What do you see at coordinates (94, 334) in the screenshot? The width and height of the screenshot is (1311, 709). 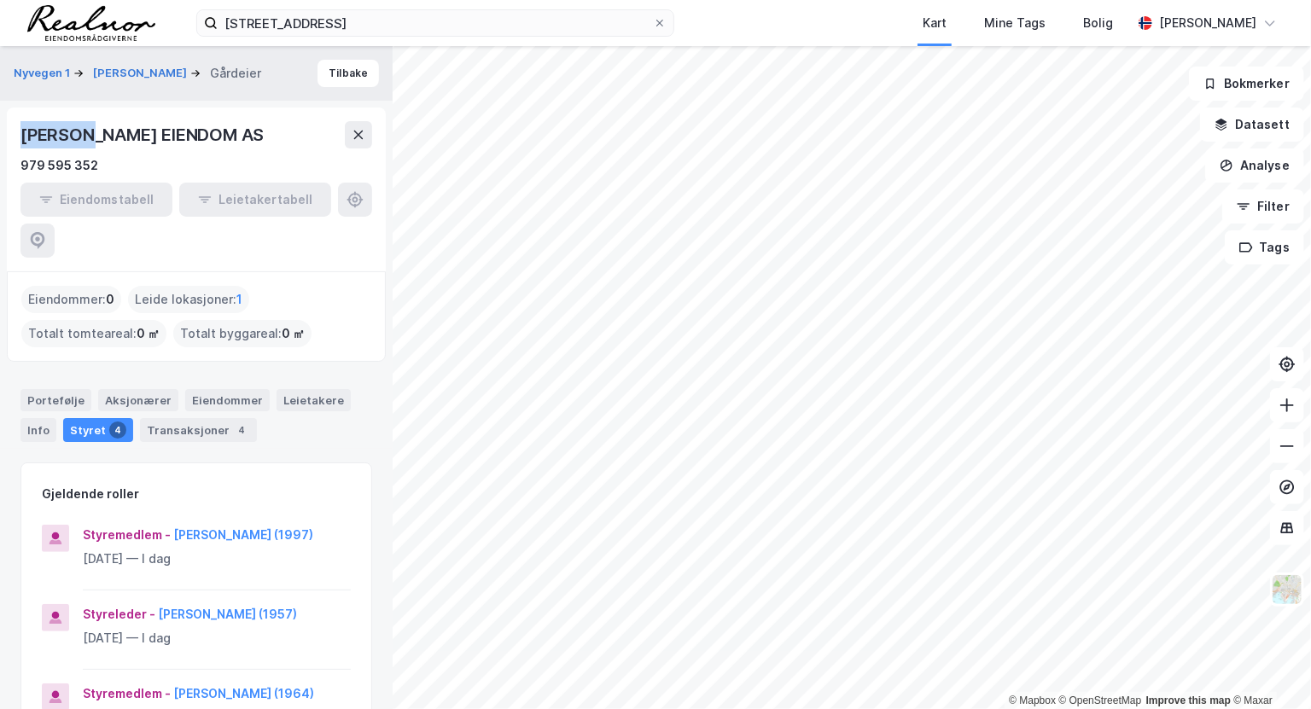 I see `div: Totalt tomteareal :` at bounding box center [94, 334].